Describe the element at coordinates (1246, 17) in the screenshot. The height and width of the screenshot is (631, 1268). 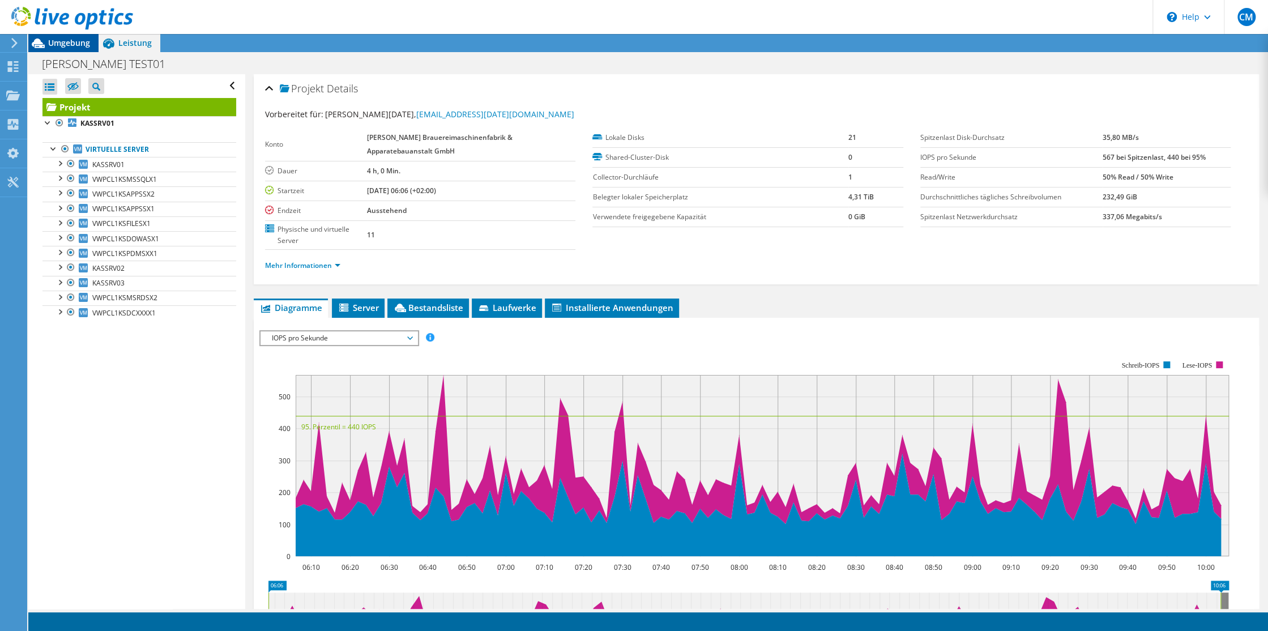
I see `span: CM` at that location.